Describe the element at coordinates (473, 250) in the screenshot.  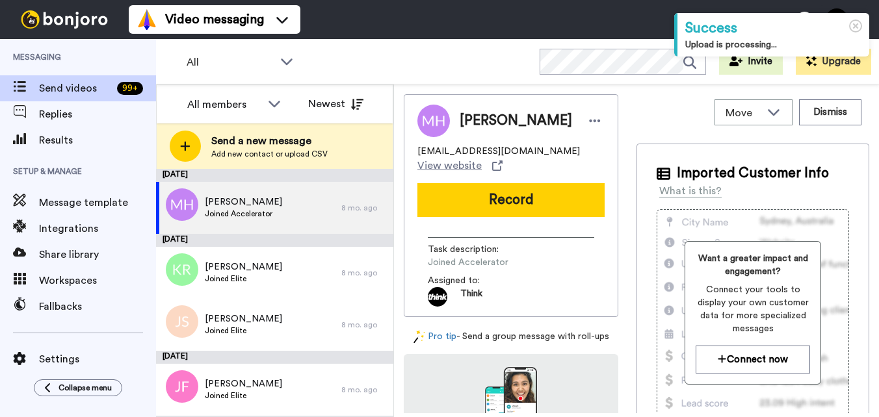
I see `span: Task description :` at that location.